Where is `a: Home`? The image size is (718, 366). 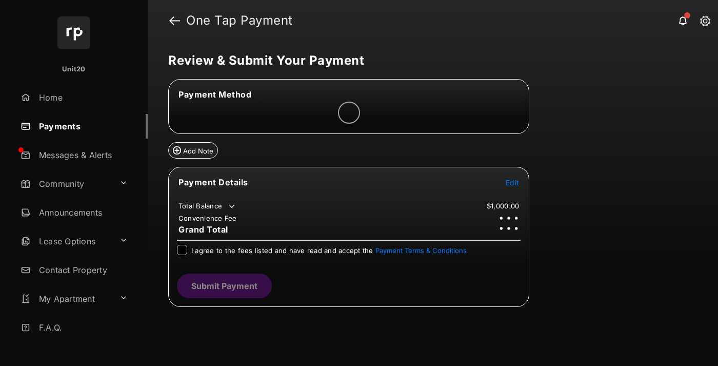 a: Home is located at coordinates (82, 97).